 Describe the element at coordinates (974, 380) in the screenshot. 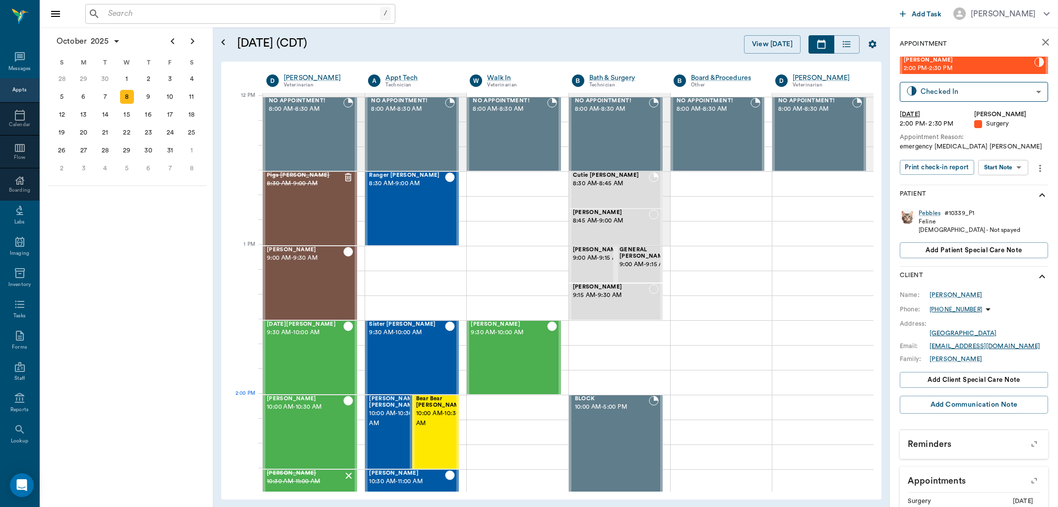

I see `button: Add client Special Care Note` at that location.